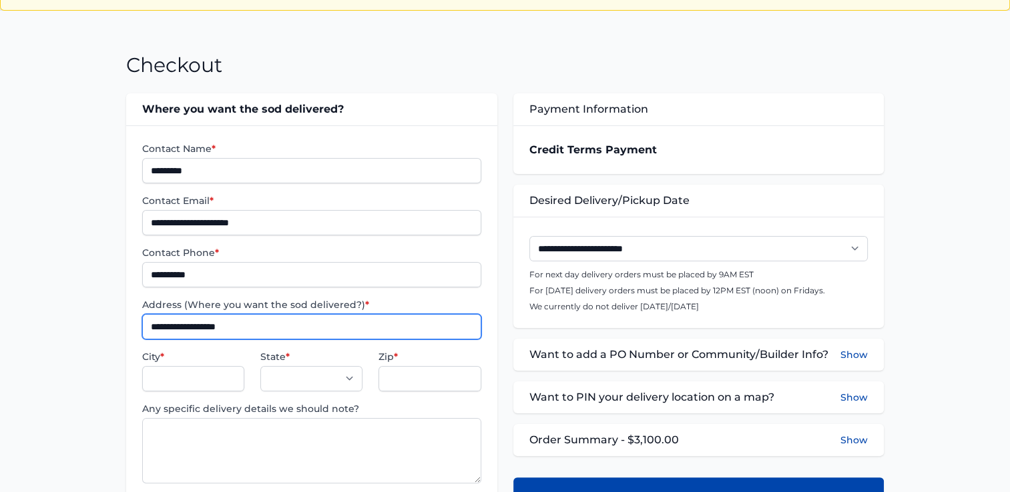 Image resolution: width=1010 pixels, height=492 pixels. I want to click on label: Contact Phone, so click(311, 253).